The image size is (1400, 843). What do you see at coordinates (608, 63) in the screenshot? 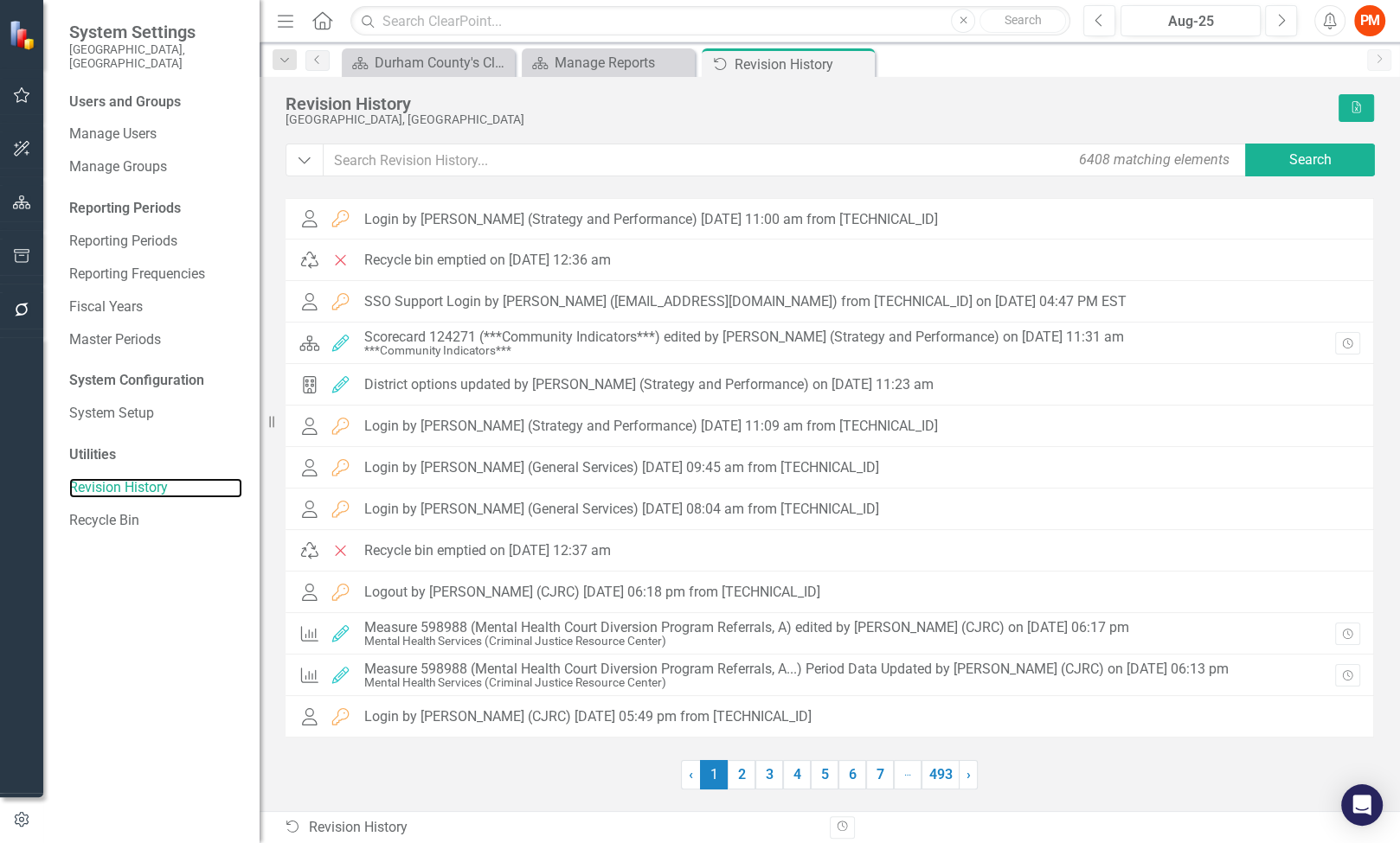
I see `a: Manage Reports` at bounding box center [608, 63].